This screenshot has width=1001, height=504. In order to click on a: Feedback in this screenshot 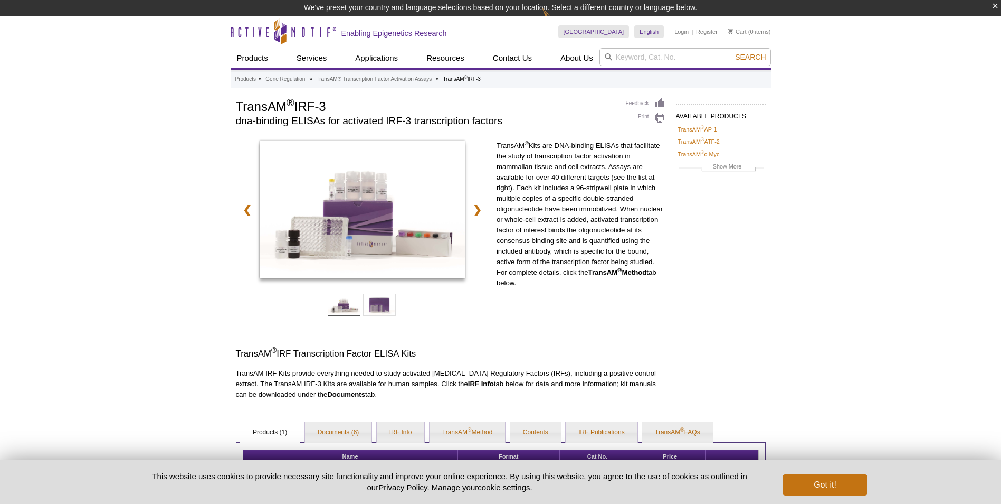, I will do `click(646, 103)`.